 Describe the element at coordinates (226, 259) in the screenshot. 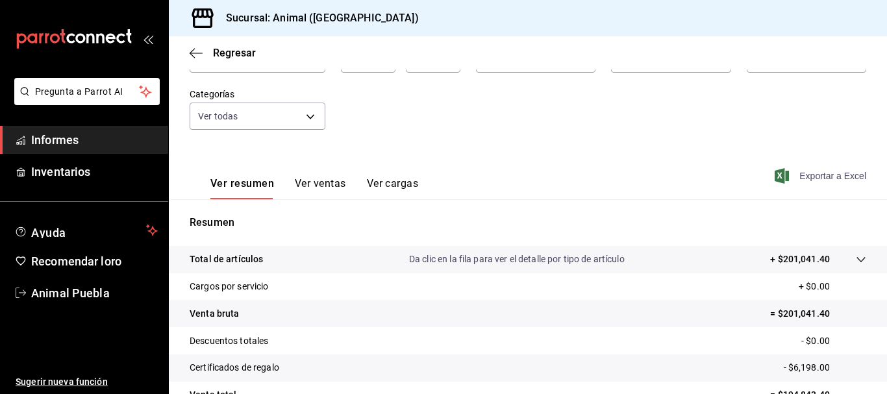

I see `font: Total de artículos` at that location.